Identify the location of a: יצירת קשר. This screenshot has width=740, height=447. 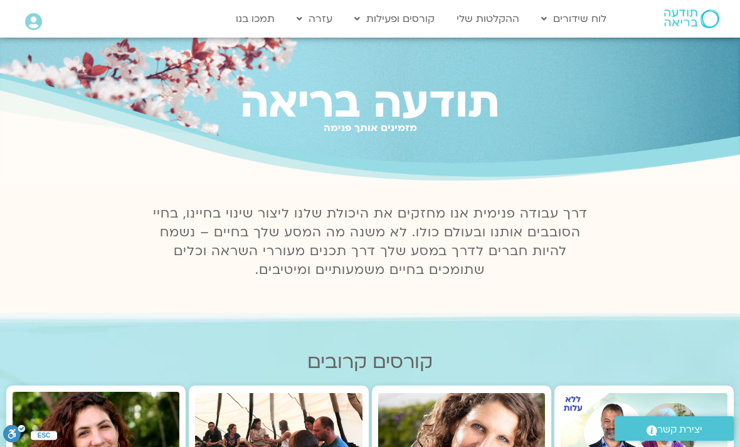
(674, 428).